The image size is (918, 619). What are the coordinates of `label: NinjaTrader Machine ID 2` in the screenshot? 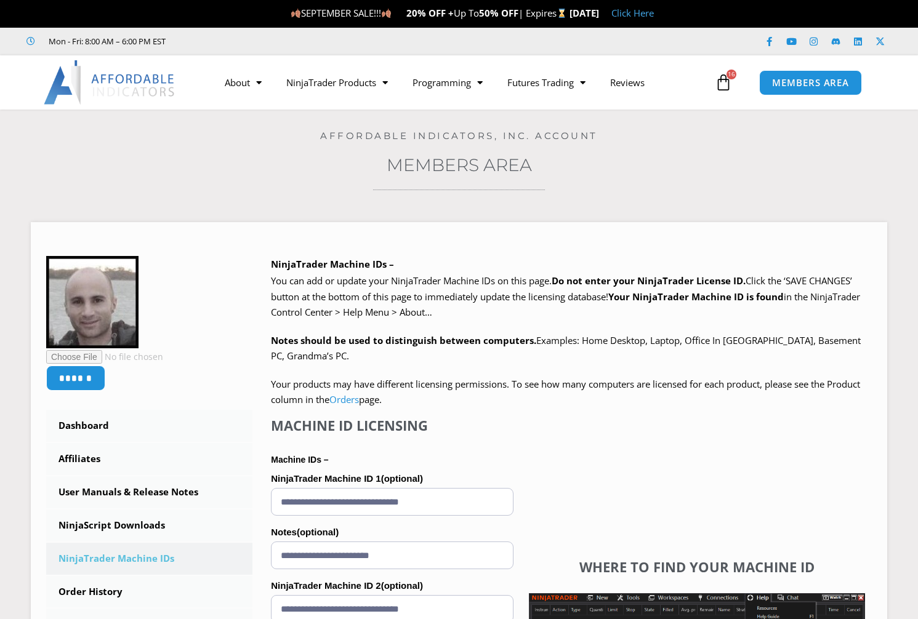 It's located at (392, 586).